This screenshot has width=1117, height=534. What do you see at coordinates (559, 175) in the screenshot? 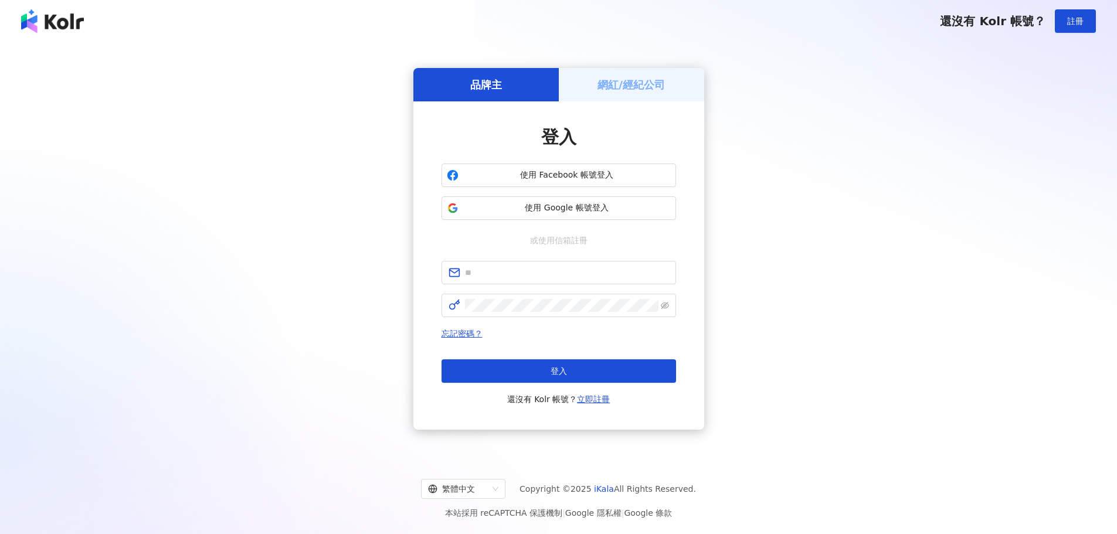
I see `button: 使用 Facebook 帳號登入` at bounding box center [559, 175].